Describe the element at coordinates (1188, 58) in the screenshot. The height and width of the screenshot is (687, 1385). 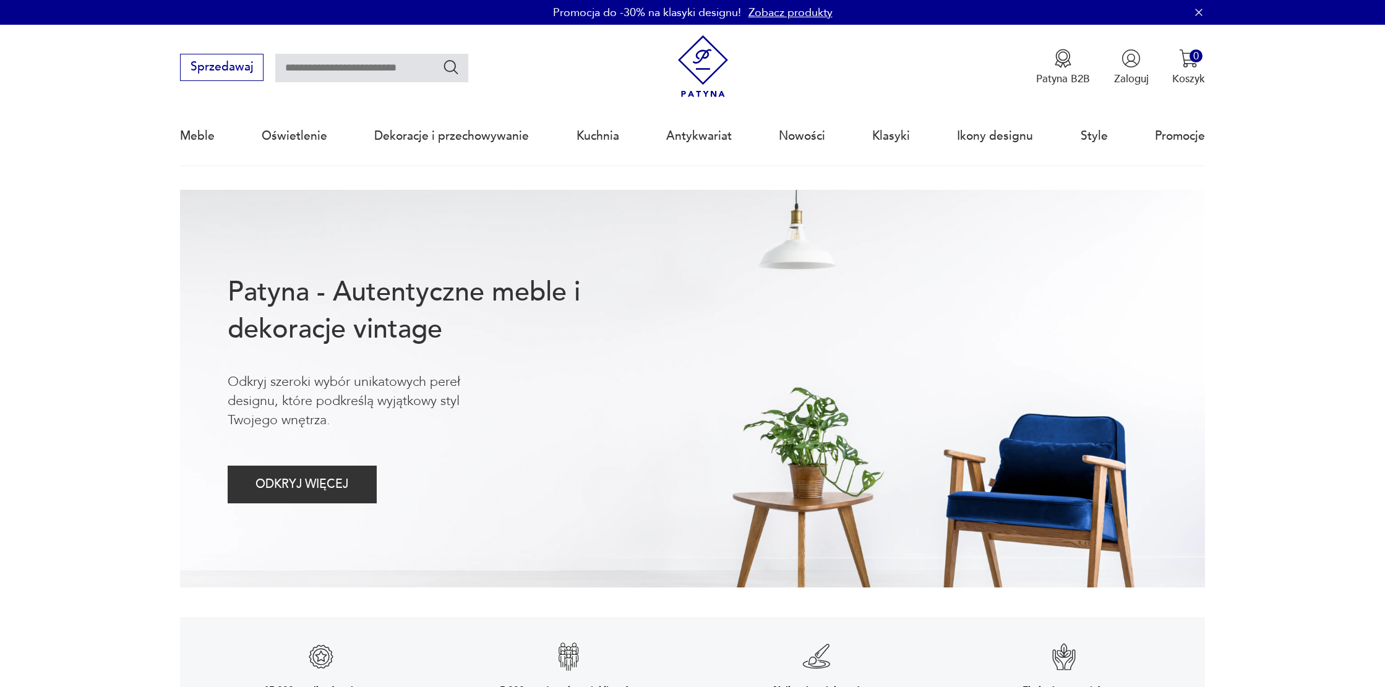
I see `img: Ikona koszyka` at that location.